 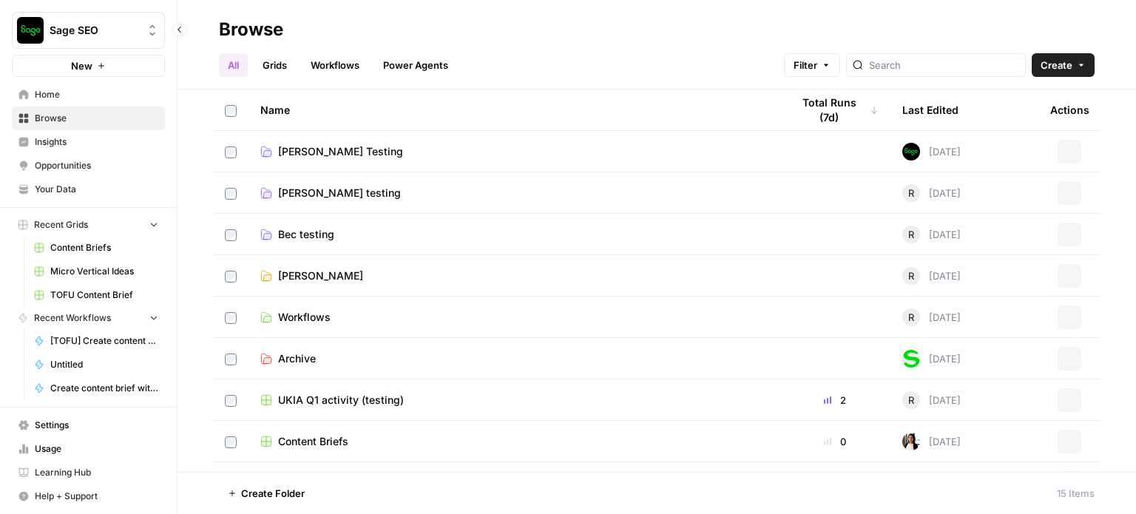 What do you see at coordinates (73, 318) in the screenshot?
I see `span: Recent Workflows` at bounding box center [73, 318].